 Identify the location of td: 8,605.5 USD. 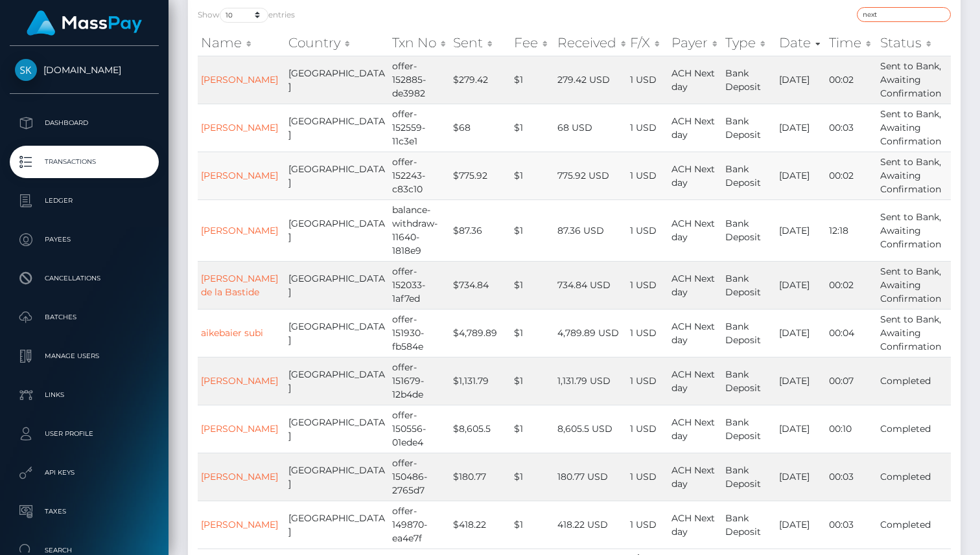
(590, 429).